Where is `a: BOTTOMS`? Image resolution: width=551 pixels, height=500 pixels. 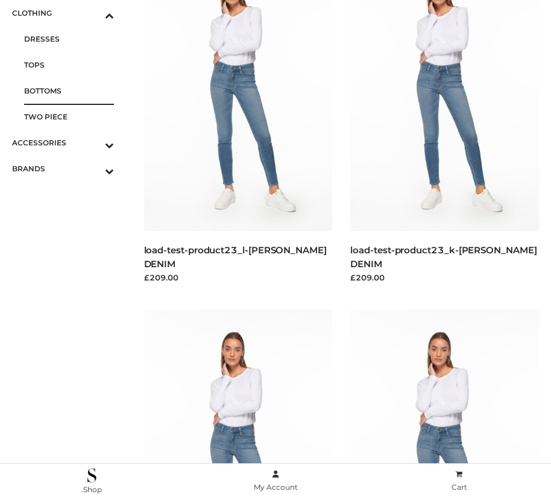 a: BOTTOMS is located at coordinates (69, 90).